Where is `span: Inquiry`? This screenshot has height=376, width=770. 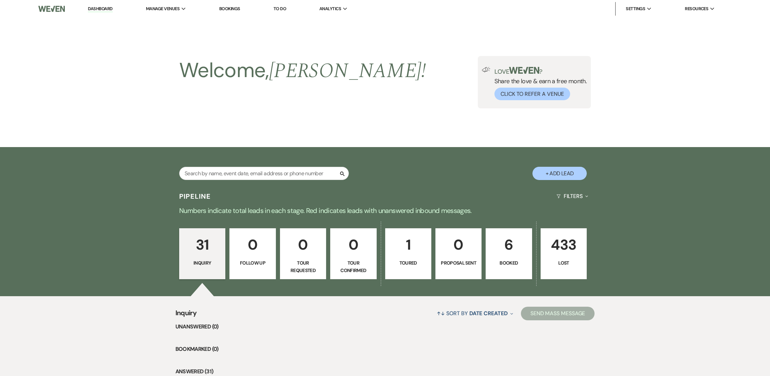
span: Inquiry is located at coordinates (186, 315).